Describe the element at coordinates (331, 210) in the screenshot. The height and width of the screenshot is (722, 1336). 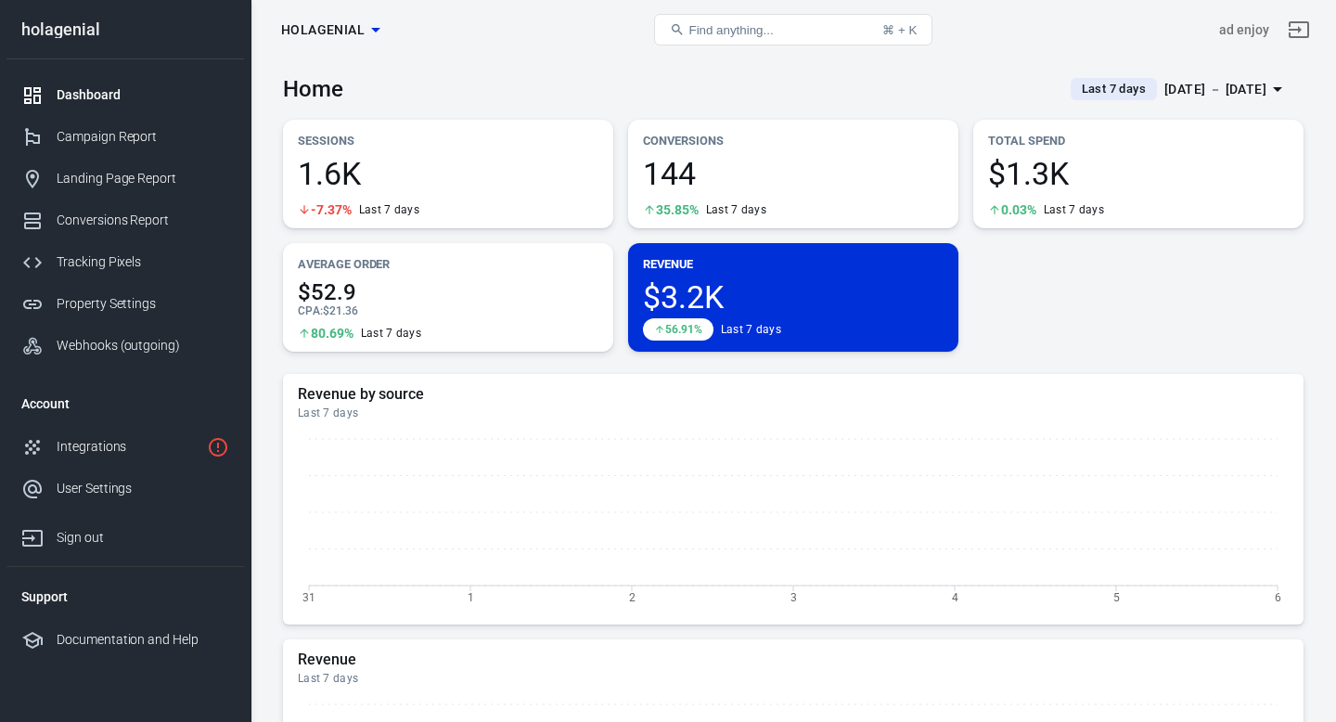
I see `span: -7.37%` at that location.